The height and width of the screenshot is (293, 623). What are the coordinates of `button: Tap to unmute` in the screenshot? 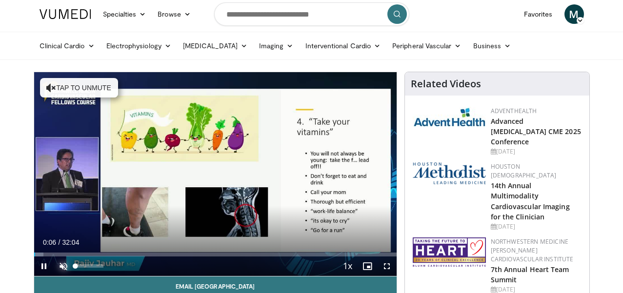 It's located at (79, 88).